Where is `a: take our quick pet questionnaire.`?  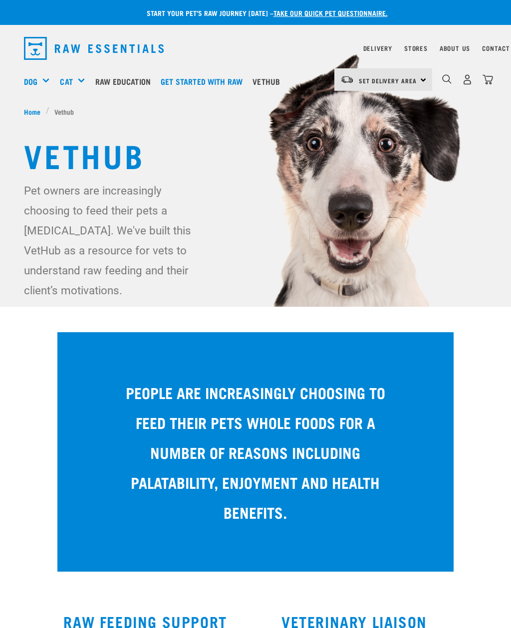
a: take our quick pet questionnaire. is located at coordinates (330, 12).